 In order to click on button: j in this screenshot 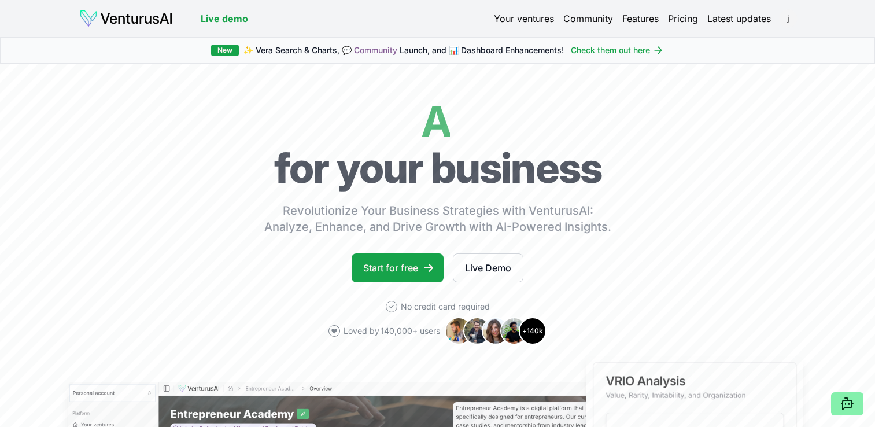, I will do `click(788, 19)`.